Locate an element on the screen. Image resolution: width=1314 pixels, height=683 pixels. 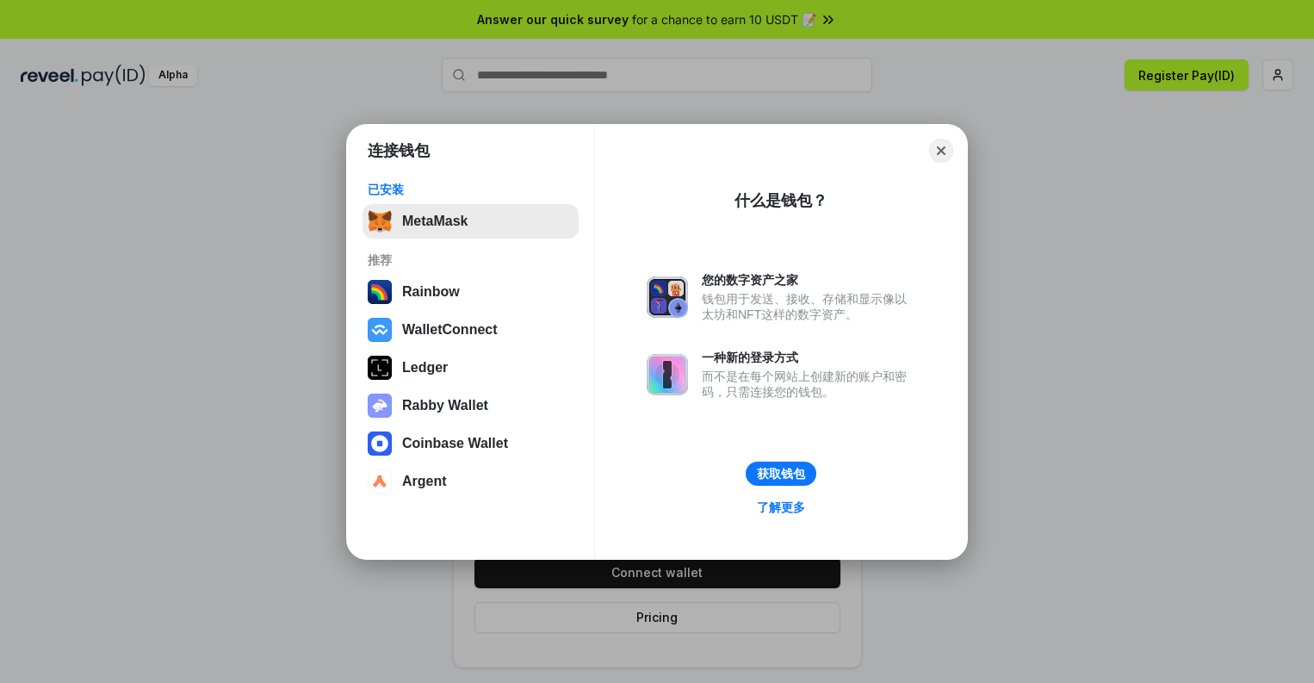
div: Argent is located at coordinates (425, 481).